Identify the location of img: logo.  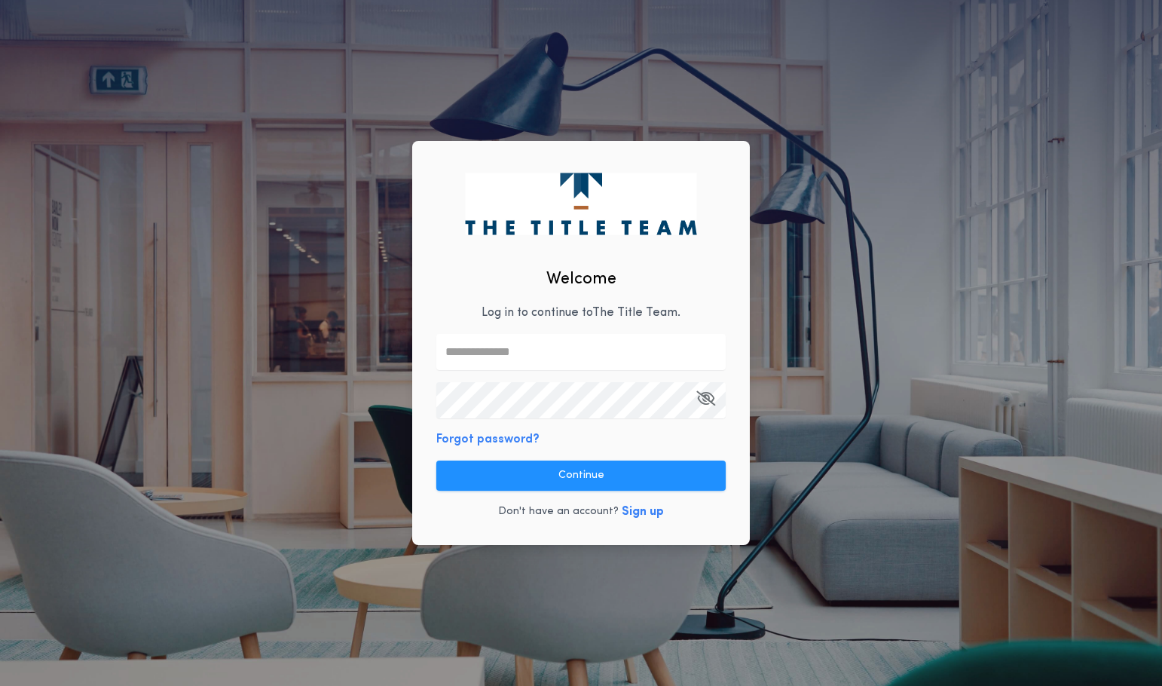
(580, 203).